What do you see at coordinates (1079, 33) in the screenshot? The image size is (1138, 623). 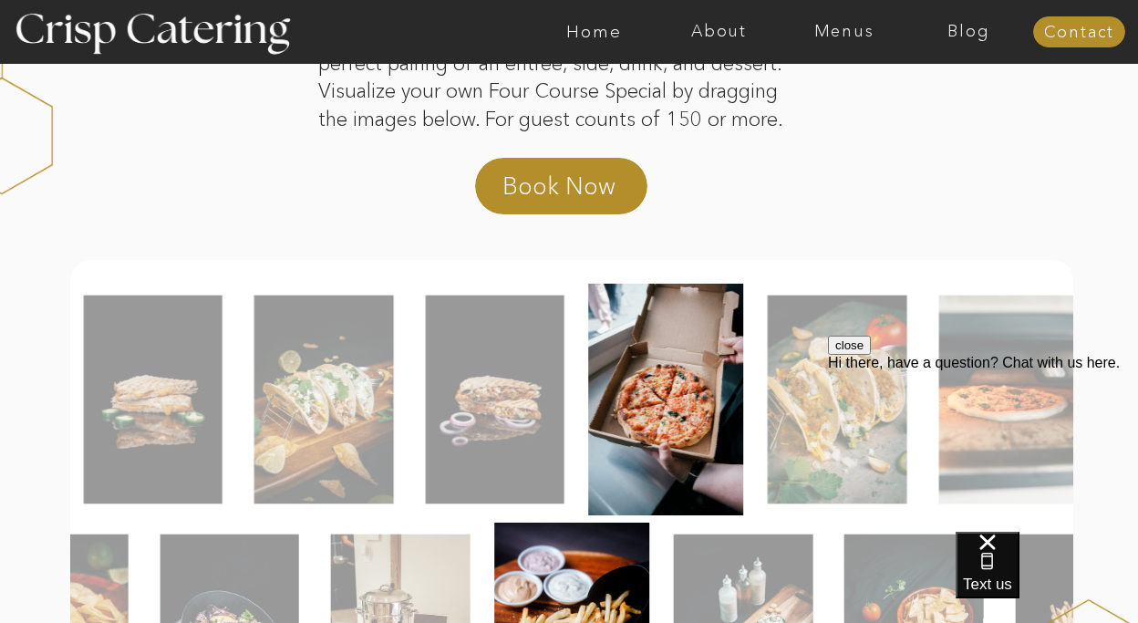 I see `nav: Contact` at bounding box center [1079, 33].